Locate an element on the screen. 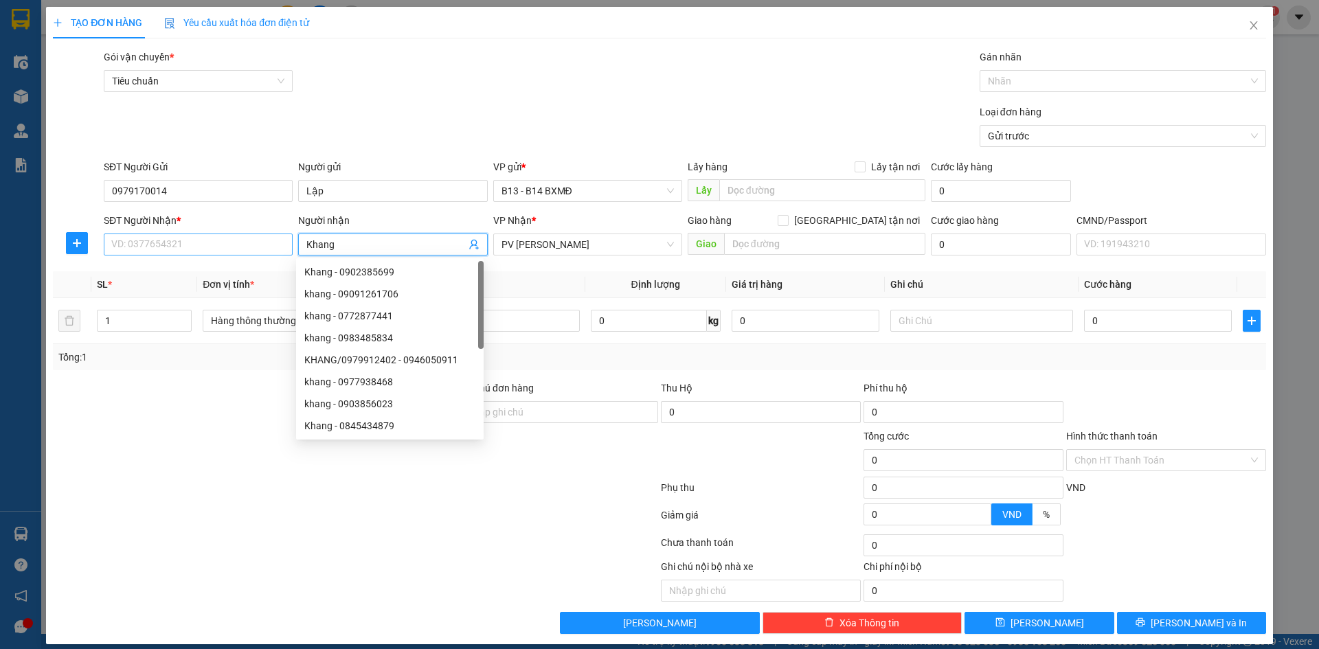 The width and height of the screenshot is (1319, 649). label: Loại đơn hàng is located at coordinates (1011, 112).